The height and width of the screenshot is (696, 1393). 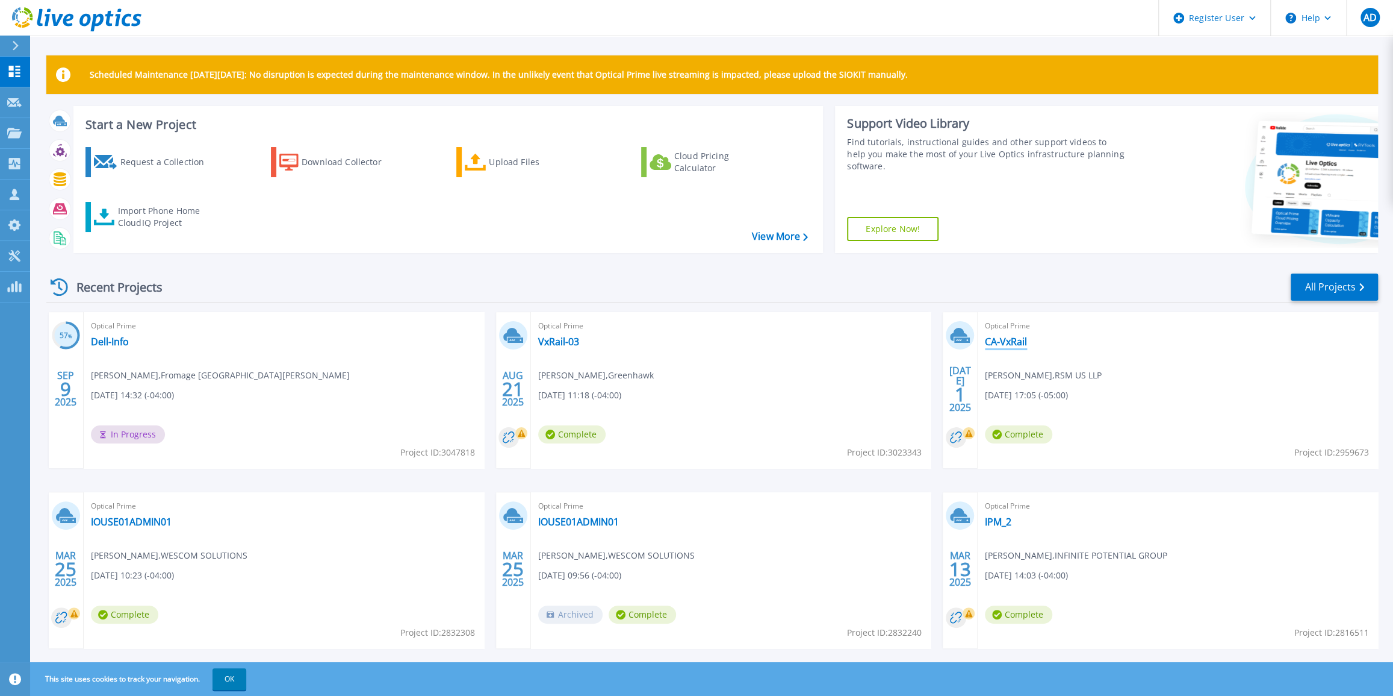 I want to click on a: CA-VxRail, so click(x=1006, y=341).